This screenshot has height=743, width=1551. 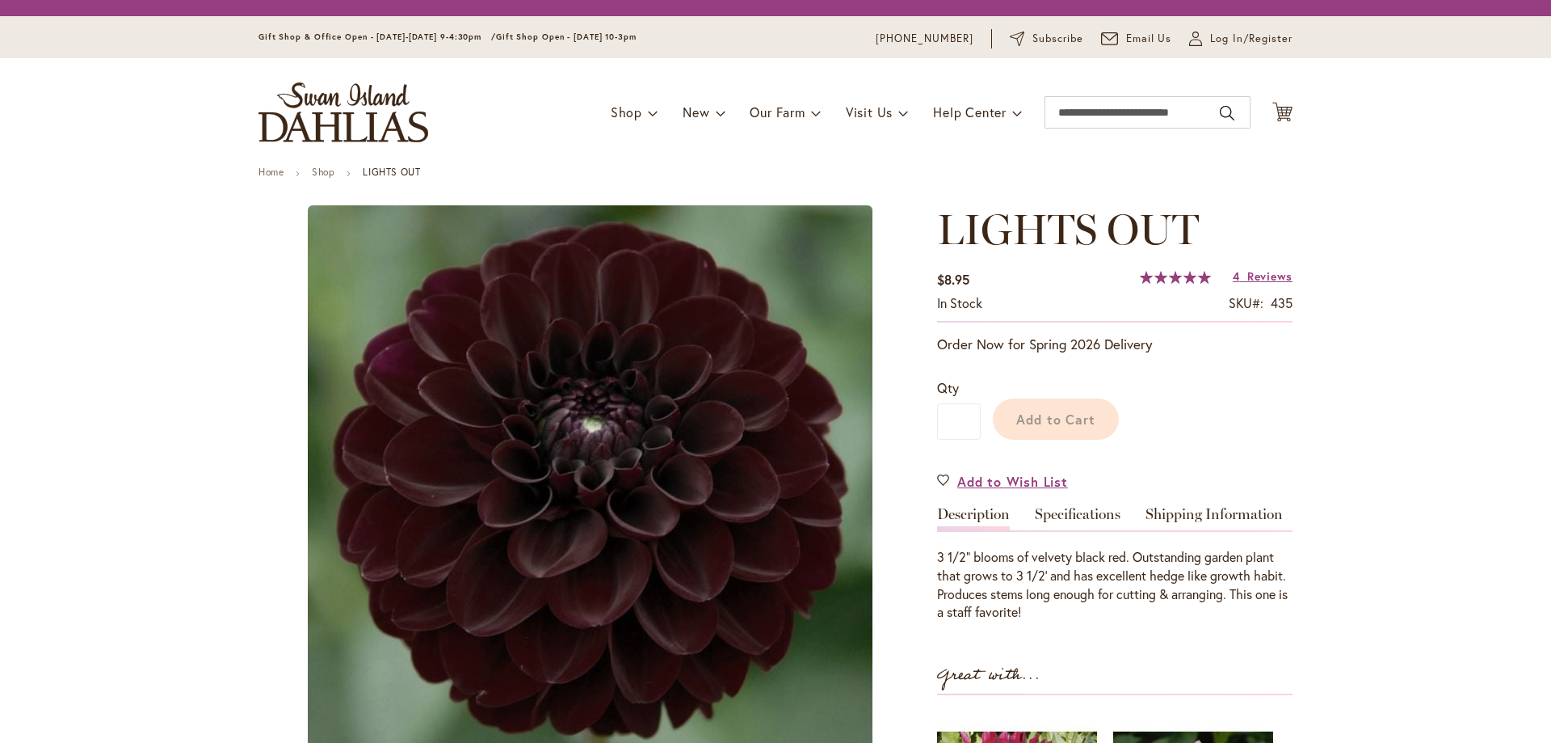 What do you see at coordinates (343, 112) in the screenshot?
I see `a: store logo` at bounding box center [343, 112].